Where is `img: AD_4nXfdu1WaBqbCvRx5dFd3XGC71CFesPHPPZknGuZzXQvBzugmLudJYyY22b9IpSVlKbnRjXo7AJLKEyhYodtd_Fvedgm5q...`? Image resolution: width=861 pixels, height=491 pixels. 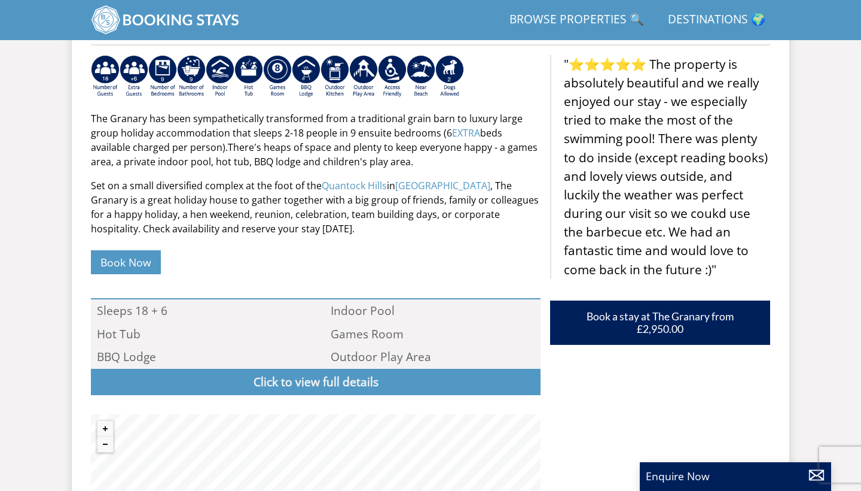
img: AD_4nXfdu1WaBqbCvRx5dFd3XGC71CFesPHPPZknGuZzXQvBzugmLudJYyY22b9IpSVlKbnRjXo7AJLKEyhYodtd_Fvedgm5q... is located at coordinates (306, 77).